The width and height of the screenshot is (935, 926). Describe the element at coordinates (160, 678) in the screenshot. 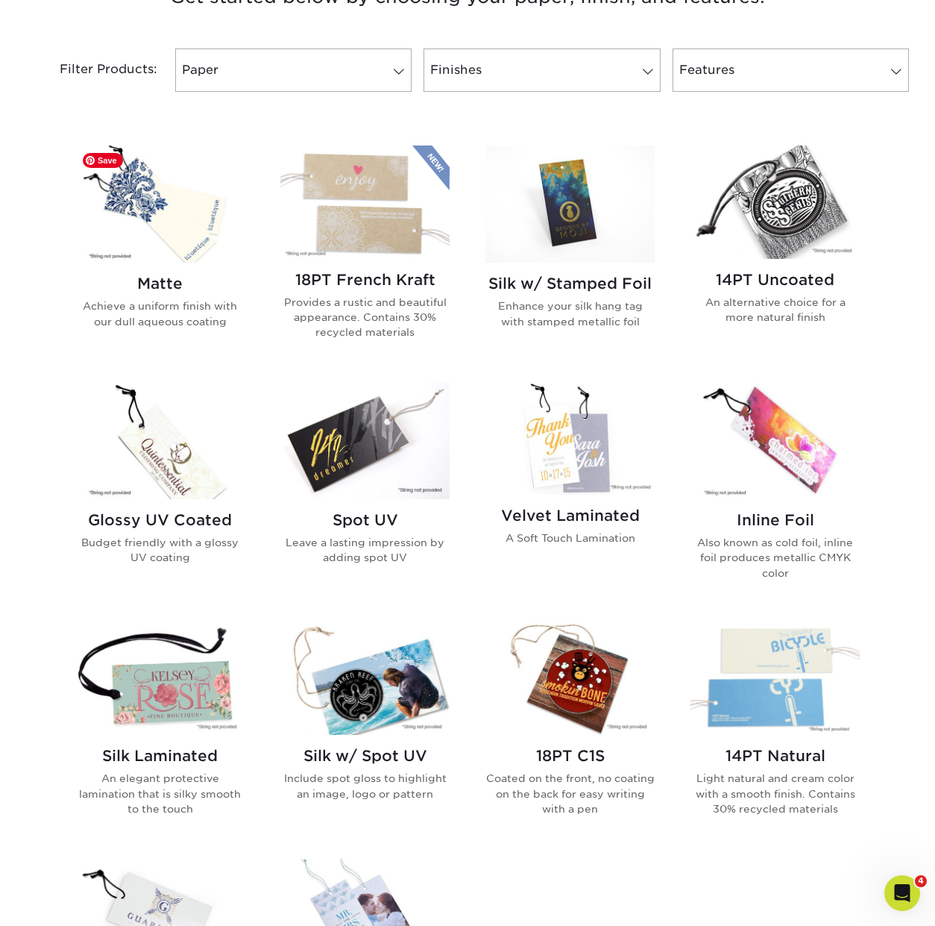

I see `img: Silk Laminated Hang Tags` at that location.